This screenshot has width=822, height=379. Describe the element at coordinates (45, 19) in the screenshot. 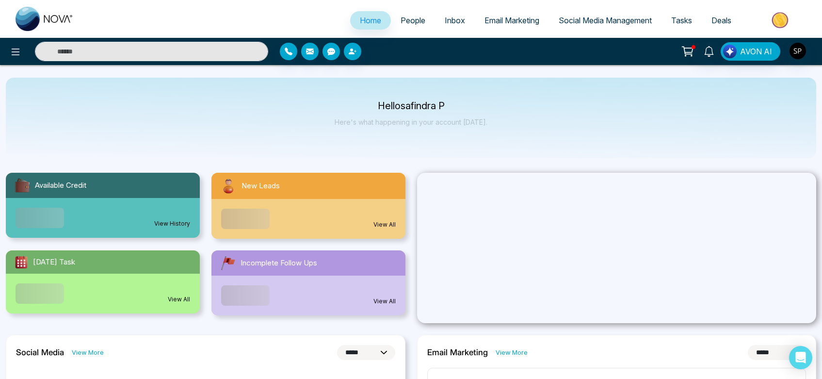

I see `img: Nova CRM Logo` at that location.